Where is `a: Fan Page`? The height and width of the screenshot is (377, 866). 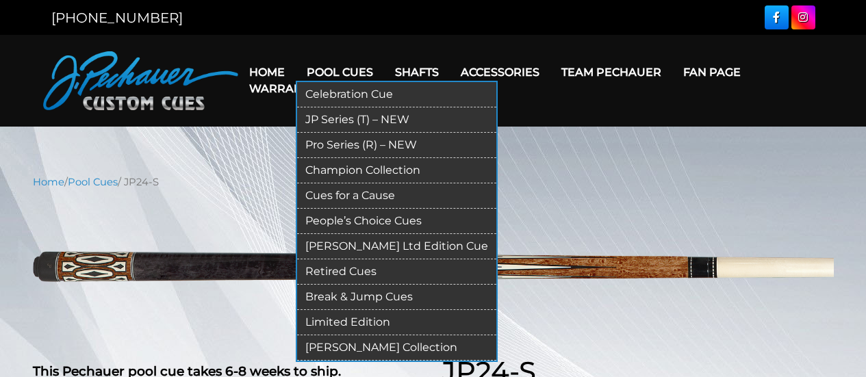
a: Fan Page is located at coordinates (712, 72).